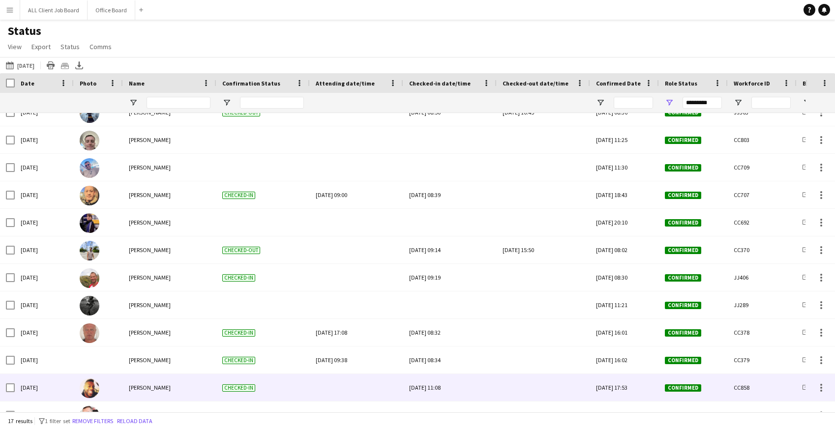 Image resolution: width=835 pixels, height=429 pixels. Describe the element at coordinates (111, 10) in the screenshot. I see `button: Office Board` at that location.